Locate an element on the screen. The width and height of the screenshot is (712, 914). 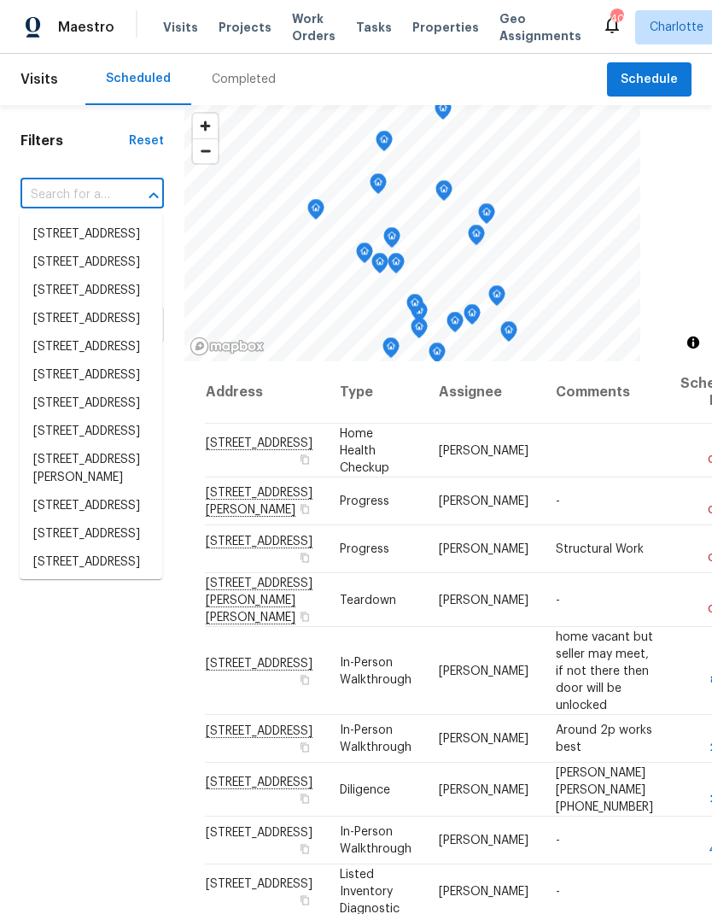
h1: Filters is located at coordinates (74, 141).